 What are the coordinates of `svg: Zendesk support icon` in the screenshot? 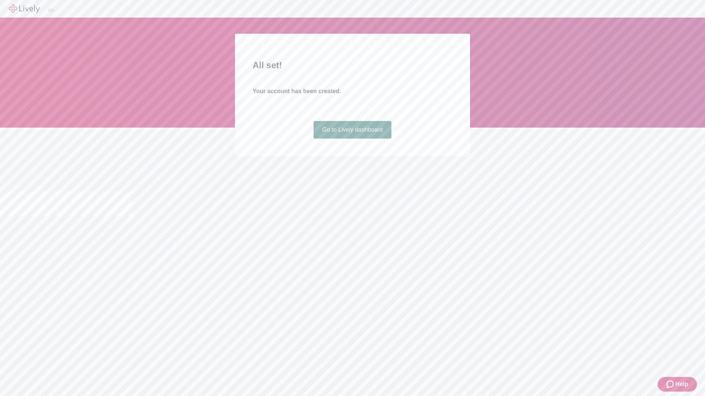 It's located at (671, 385).